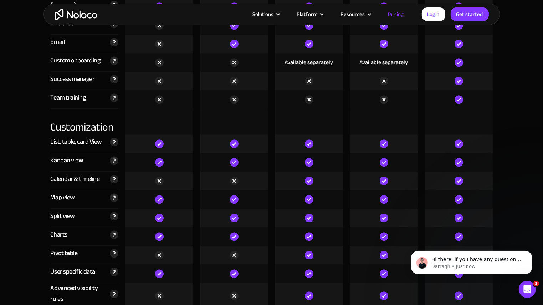 This screenshot has height=305, width=543. Describe the element at coordinates (470, 14) in the screenshot. I see `a: Get started` at that location.